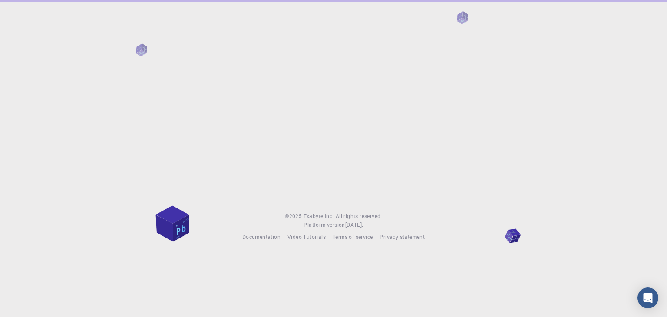 This screenshot has width=667, height=317. What do you see at coordinates (262, 237) in the screenshot?
I see `a: Documentation` at bounding box center [262, 237].